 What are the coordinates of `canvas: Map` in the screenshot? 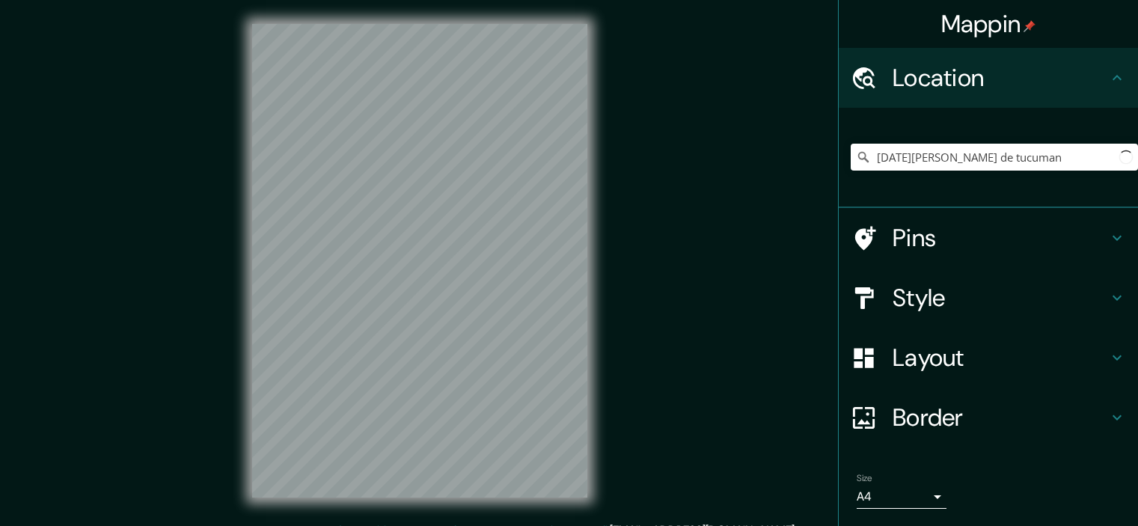 It's located at (420, 260).